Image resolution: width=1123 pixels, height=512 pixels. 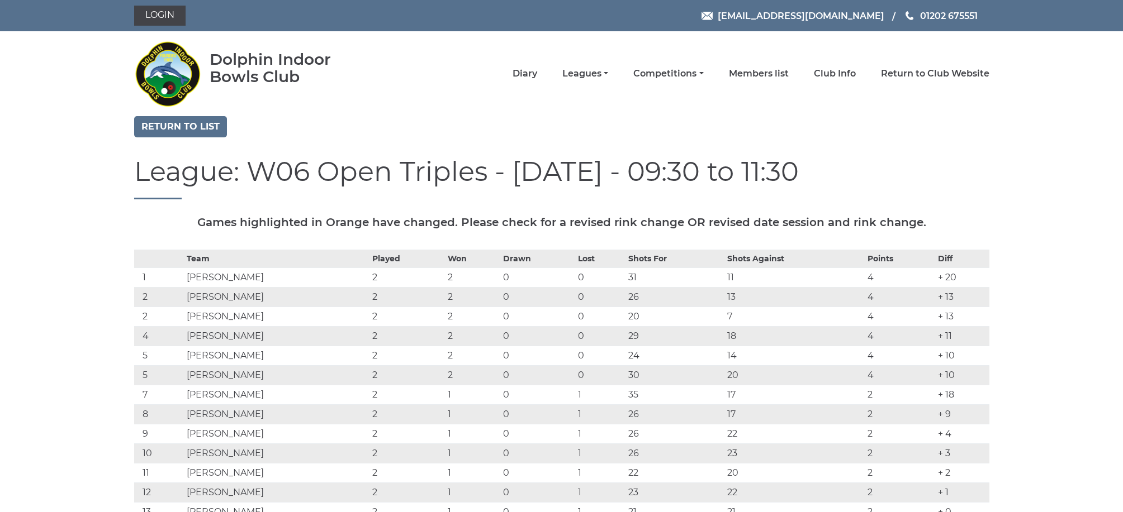 What do you see at coordinates (538, 259) in the screenshot?
I see `th: Drawn` at bounding box center [538, 259].